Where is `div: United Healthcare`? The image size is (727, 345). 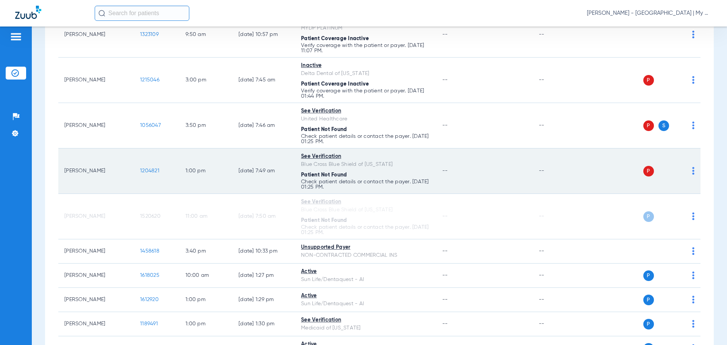 div: United Healthcare is located at coordinates (365, 119).